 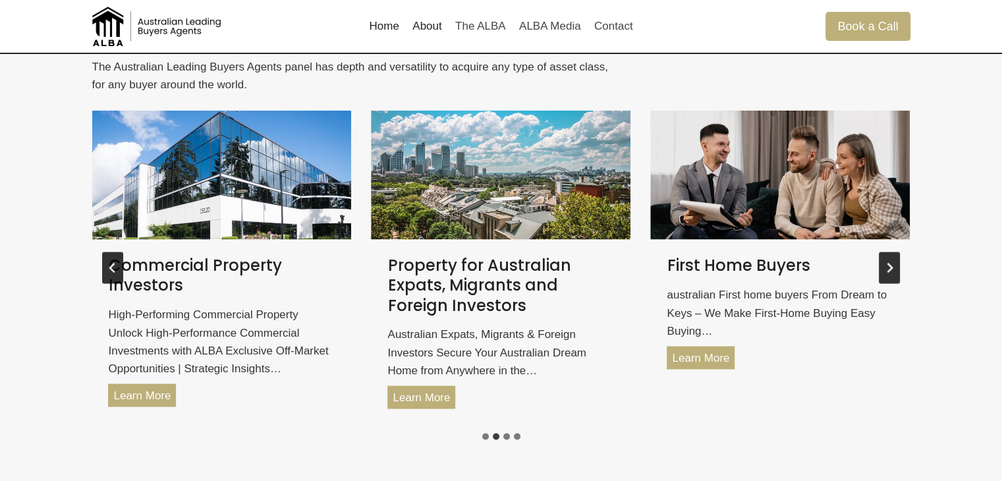 I want to click on button: Go to slide 2, so click(x=496, y=436).